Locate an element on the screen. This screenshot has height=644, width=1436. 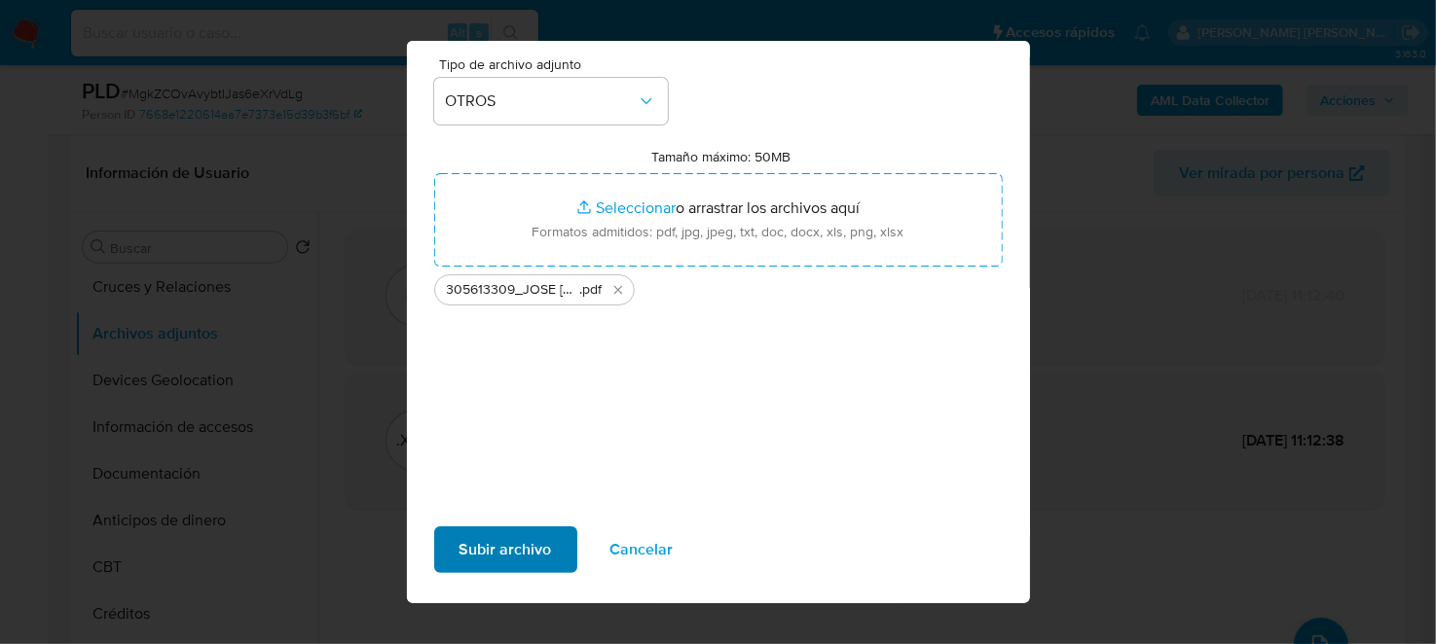
span: Tipo de archivo adjunto is located at coordinates (556, 64).